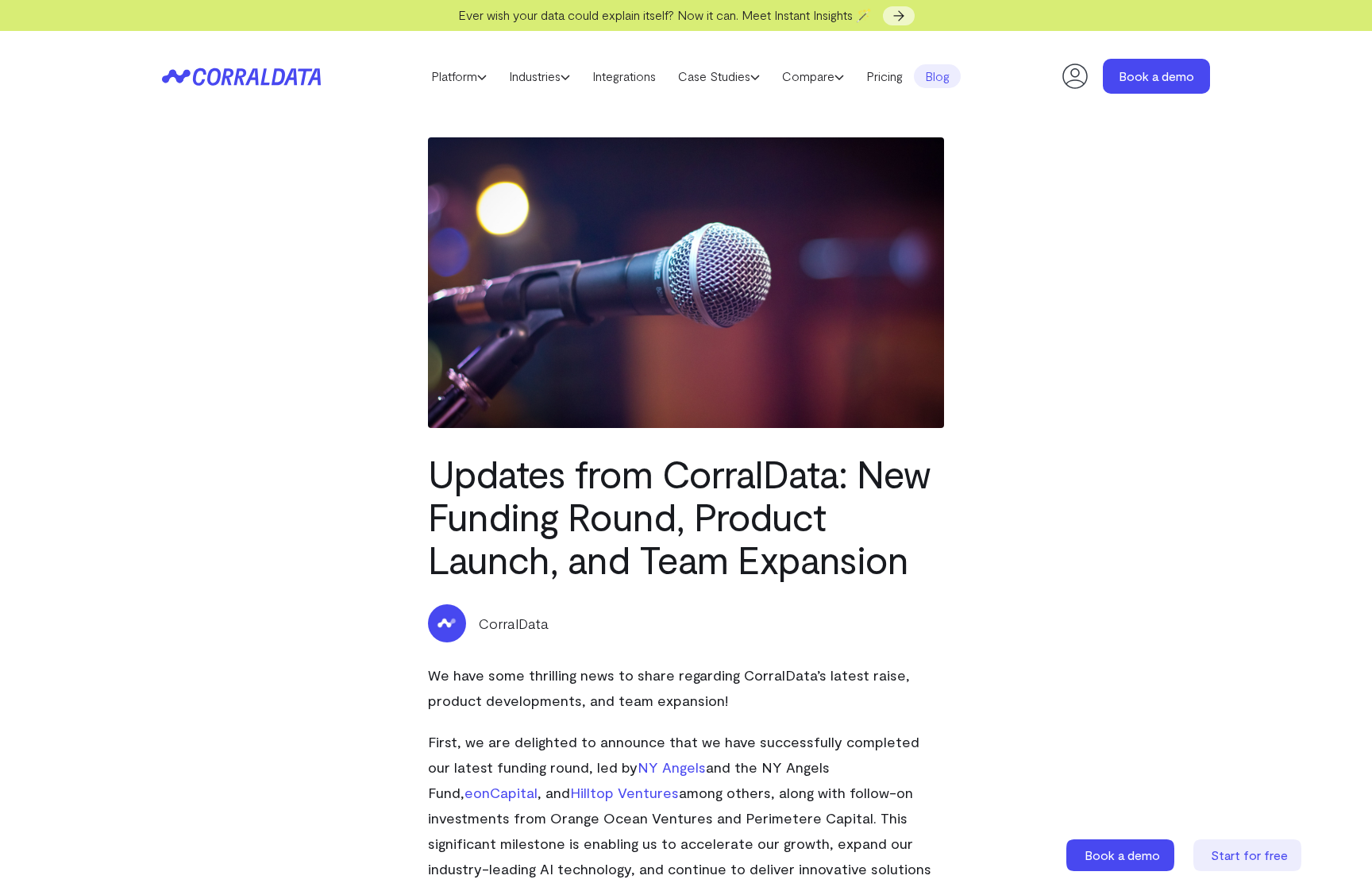 The width and height of the screenshot is (1372, 887). I want to click on a: Platform, so click(458, 77).